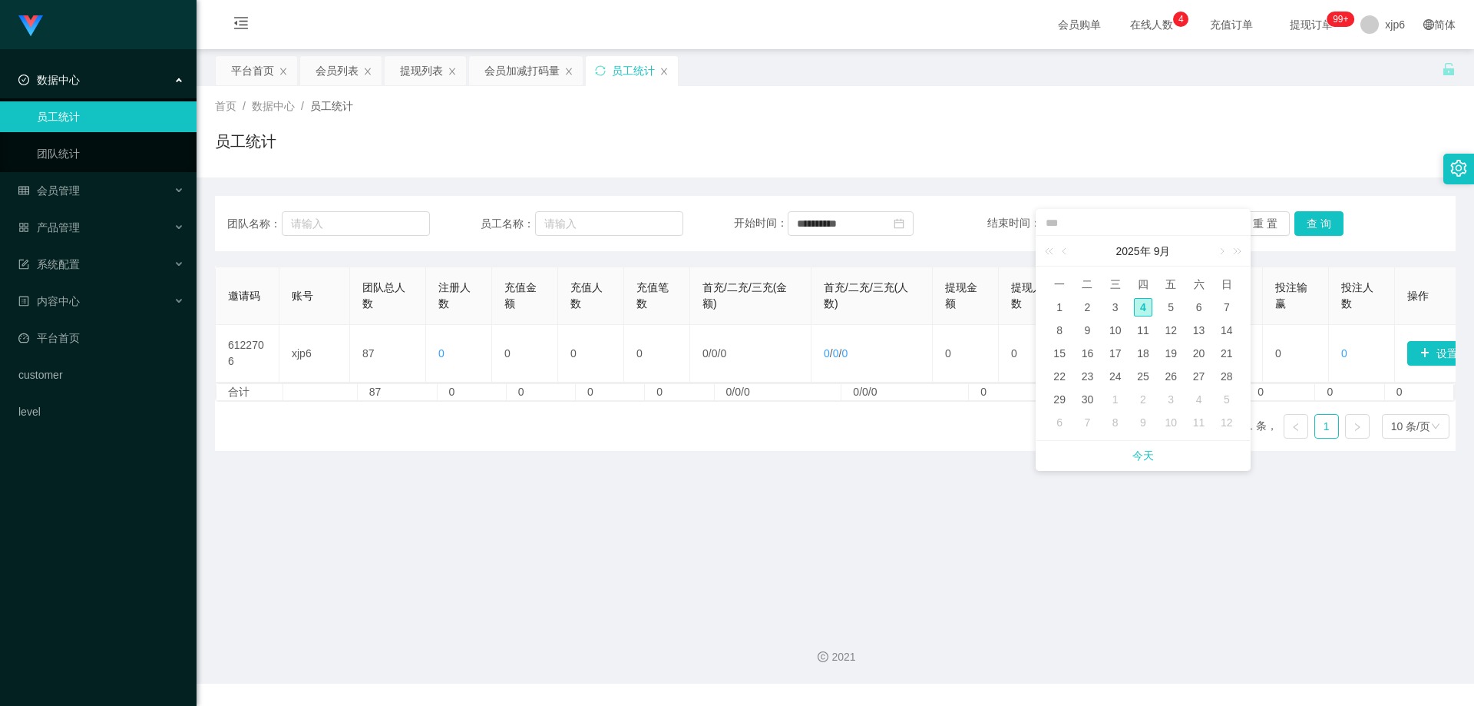 This screenshot has height=706, width=1474. What do you see at coordinates (24, 264) in the screenshot?
I see `i: 图标: form` at bounding box center [24, 264].